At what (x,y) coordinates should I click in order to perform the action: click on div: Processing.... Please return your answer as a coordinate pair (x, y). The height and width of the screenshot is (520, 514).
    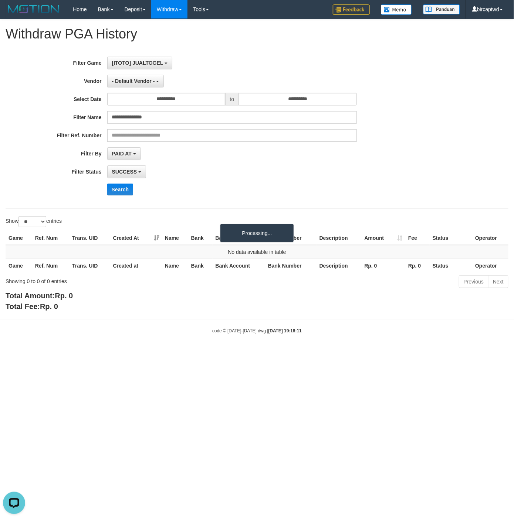
    Looking at the image, I should click on (257, 233).